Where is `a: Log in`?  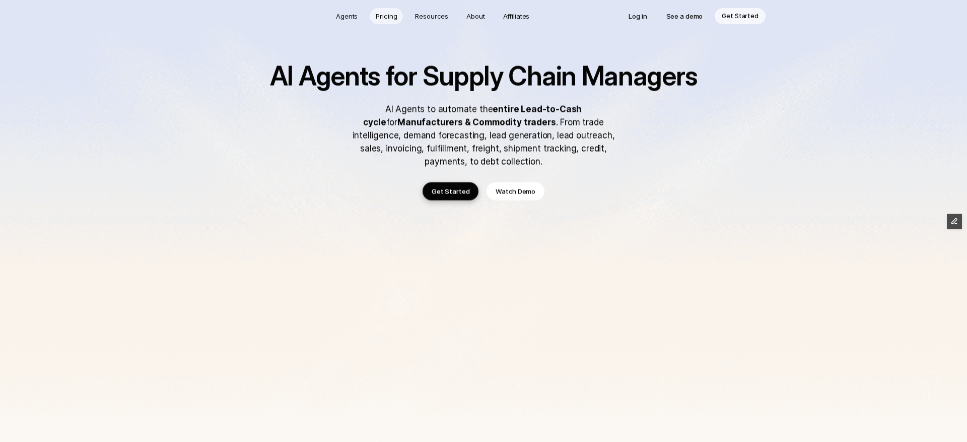 a: Log in is located at coordinates (638, 16).